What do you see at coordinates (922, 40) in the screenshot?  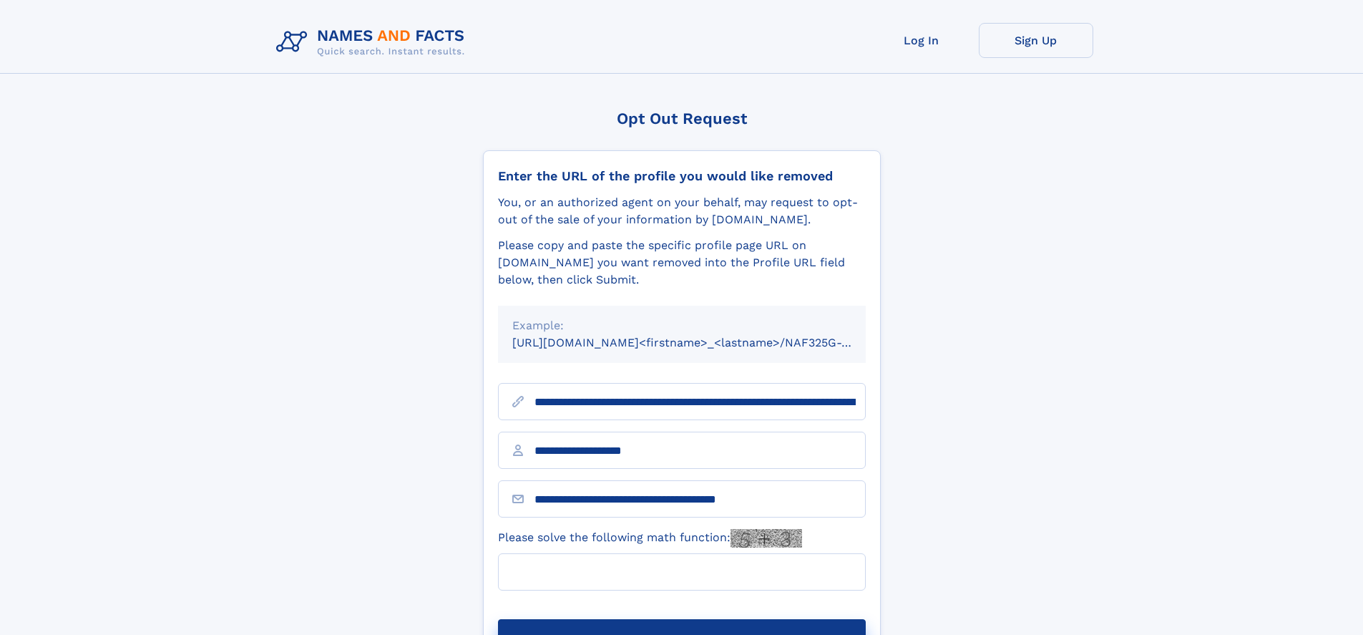 I see `a: Log In` at bounding box center [922, 40].